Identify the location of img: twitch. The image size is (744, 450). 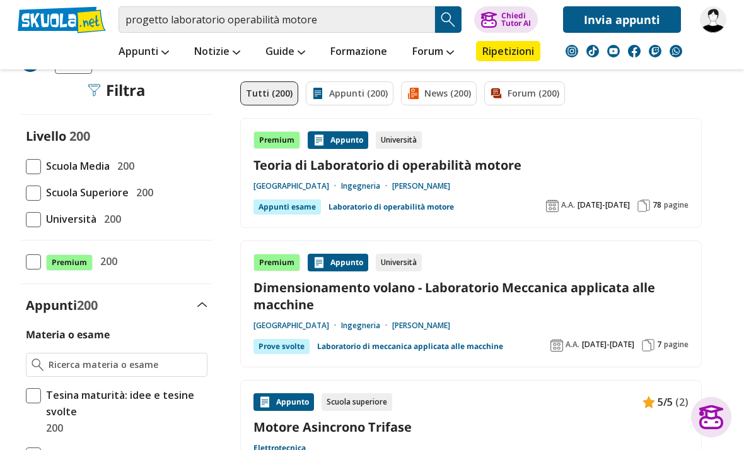
(655, 51).